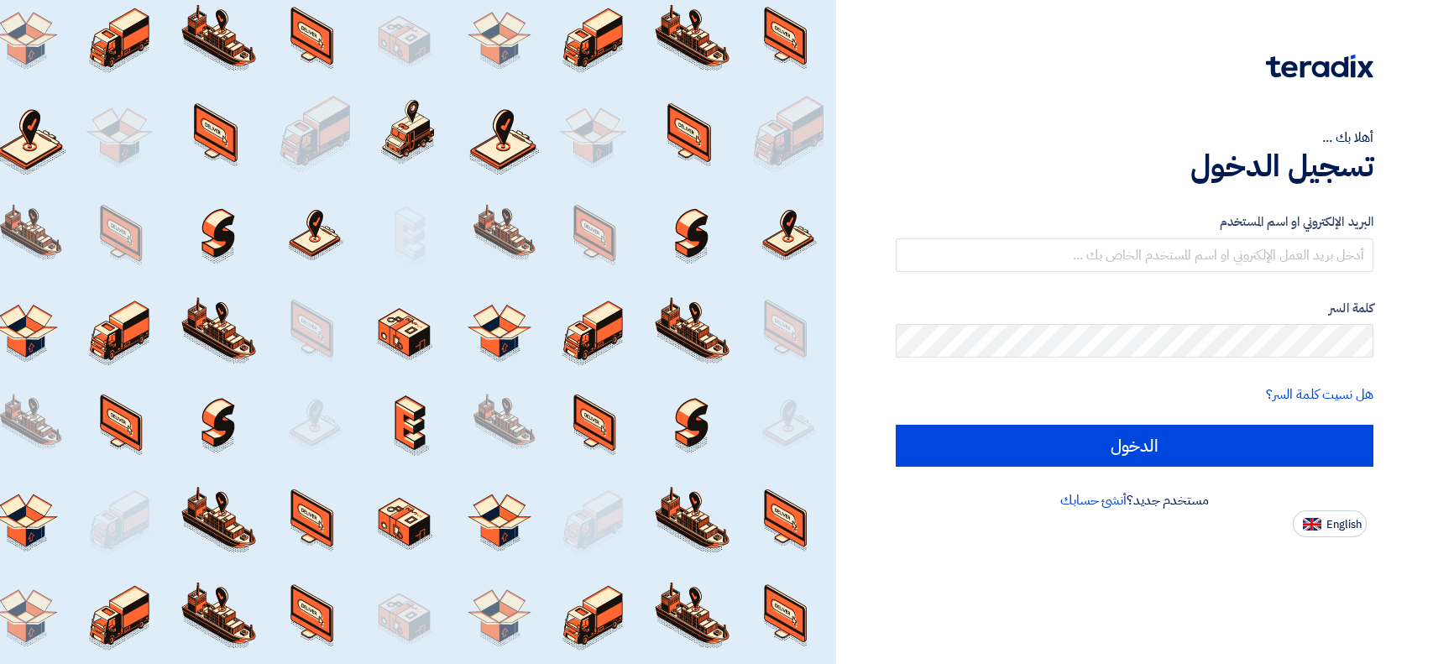 The width and height of the screenshot is (1433, 664). Describe the element at coordinates (1134, 308) in the screenshot. I see `label: كلمة السر` at that location.